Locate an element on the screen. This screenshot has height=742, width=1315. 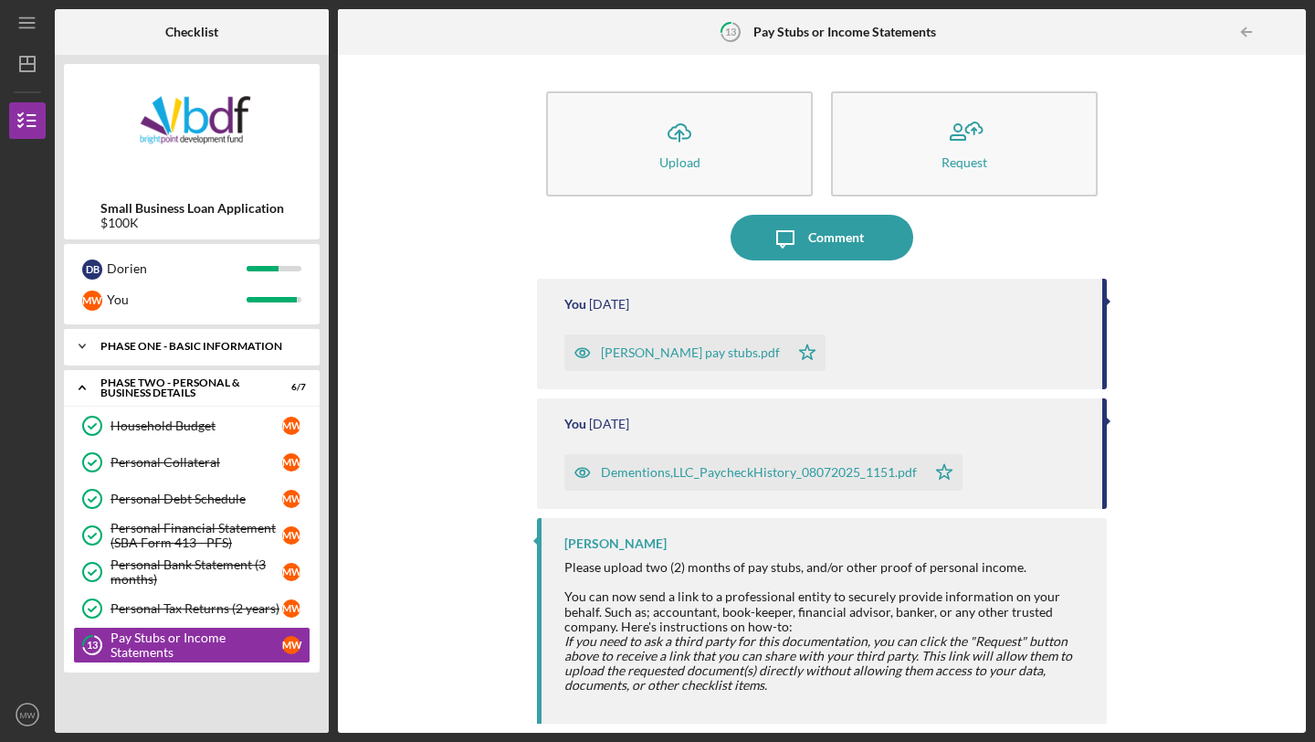
div: Personal Bank Statement (3 months) is located at coordinates (196, 572).